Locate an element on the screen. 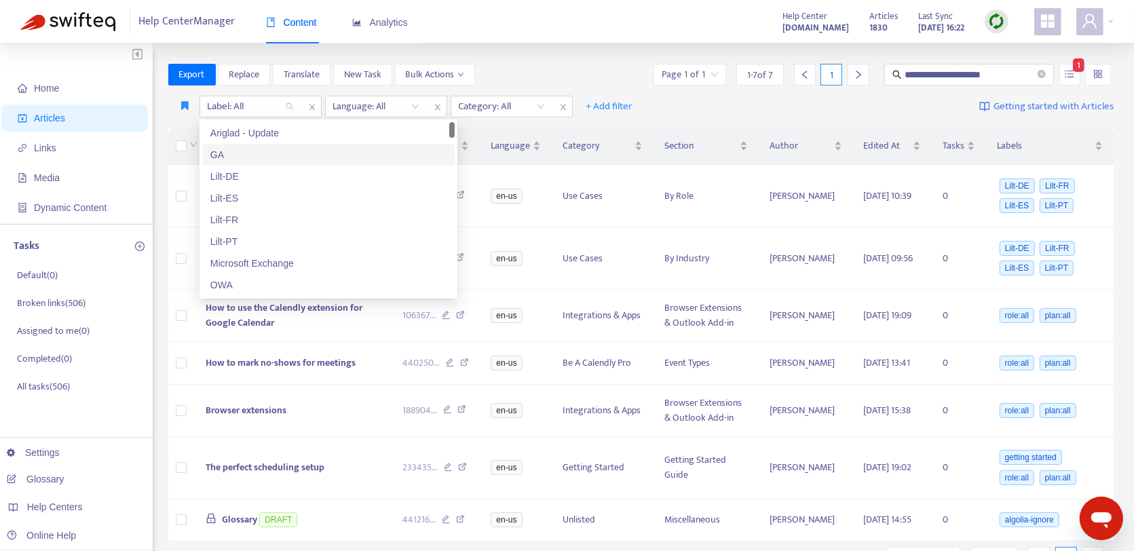  span: Section is located at coordinates (700, 146).